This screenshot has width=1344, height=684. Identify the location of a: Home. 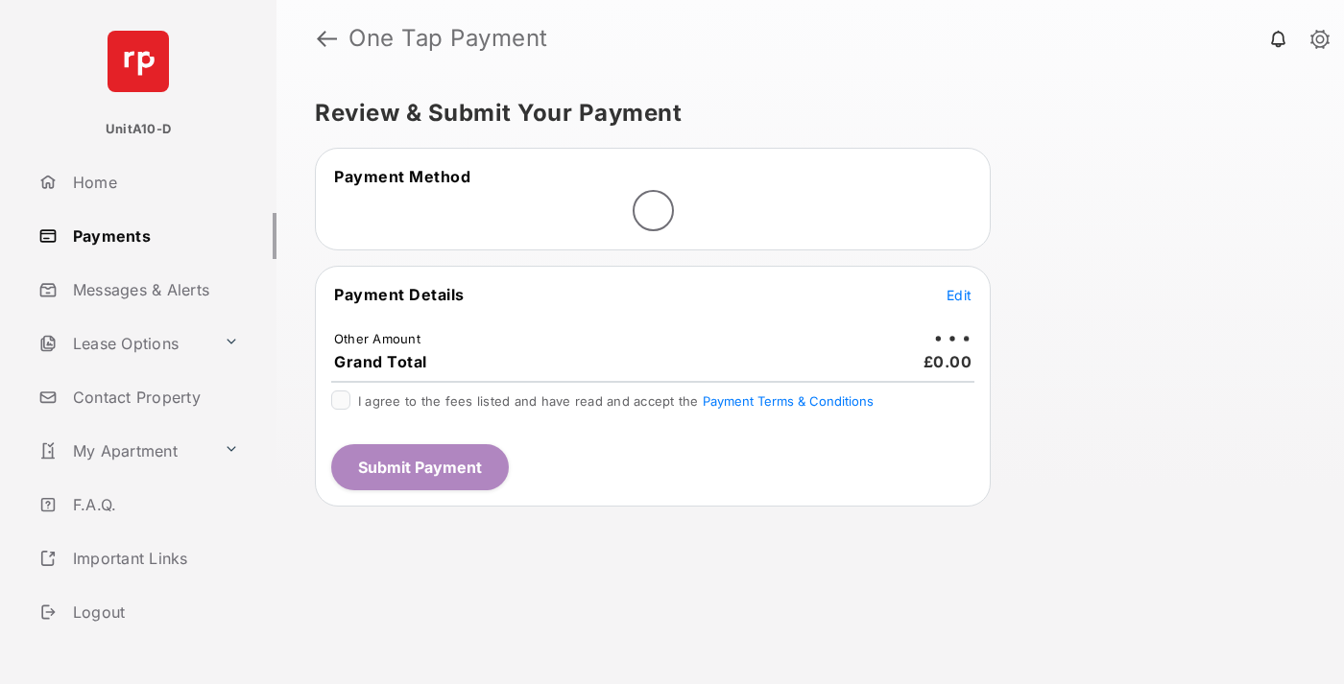
(154, 182).